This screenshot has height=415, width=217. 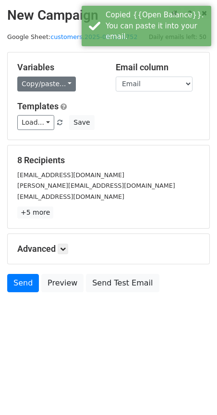 What do you see at coordinates (38, 106) in the screenshot?
I see `a: Templates` at bounding box center [38, 106].